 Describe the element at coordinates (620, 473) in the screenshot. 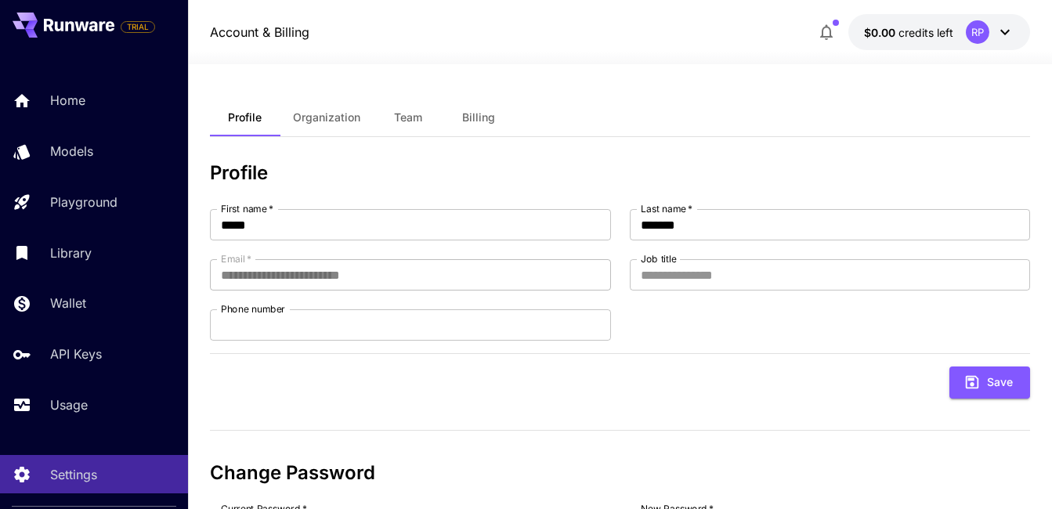

I see `h3: Change Password` at that location.